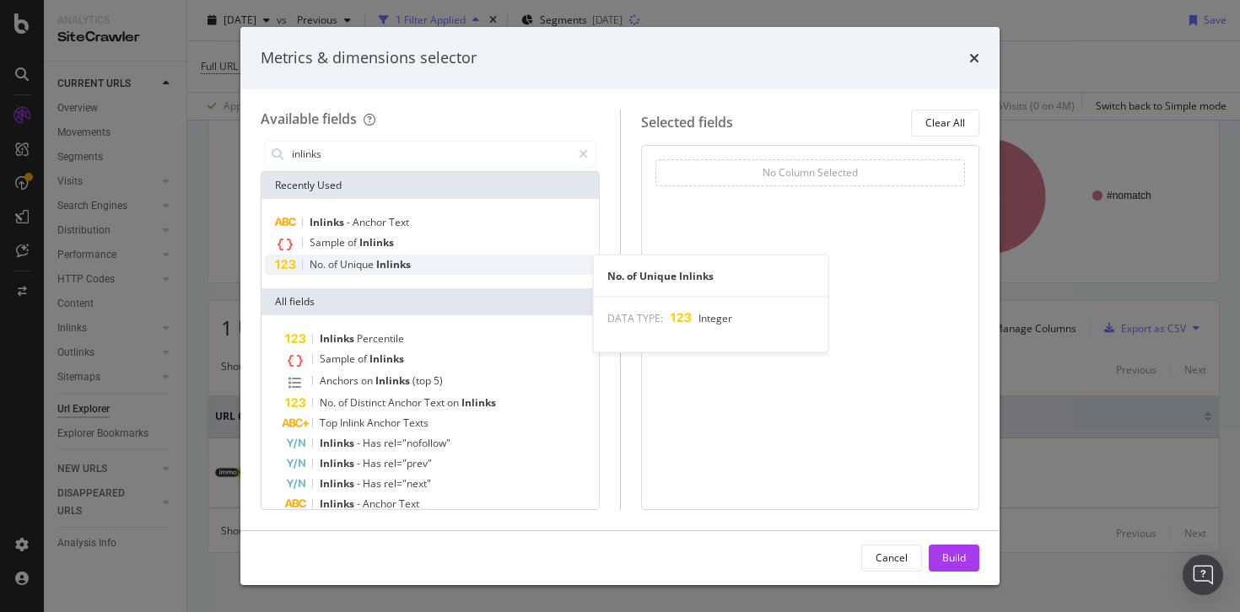 This screenshot has width=1240, height=612. Describe the element at coordinates (416, 423) in the screenshot. I see `span: Texts` at that location.